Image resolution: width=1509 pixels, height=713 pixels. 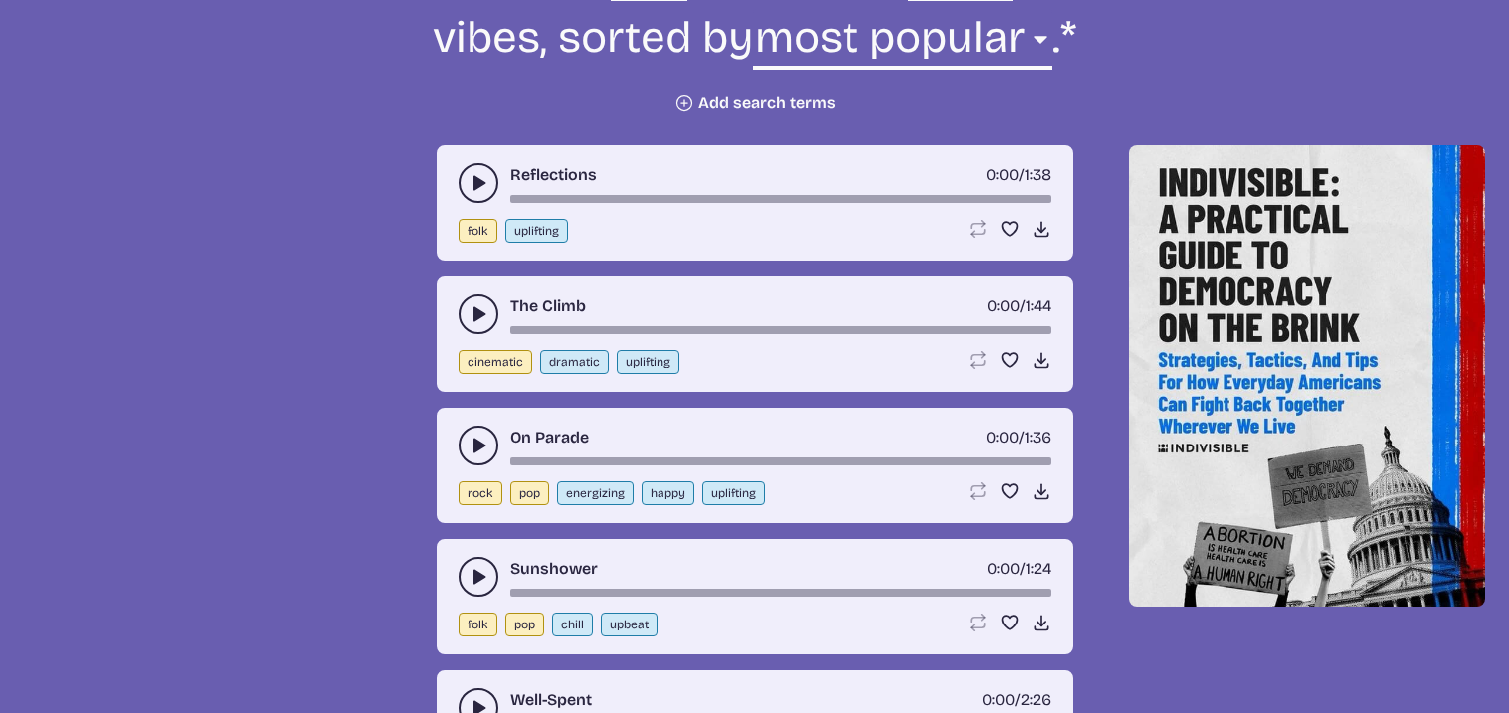 I want to click on a: Reflections, so click(x=553, y=175).